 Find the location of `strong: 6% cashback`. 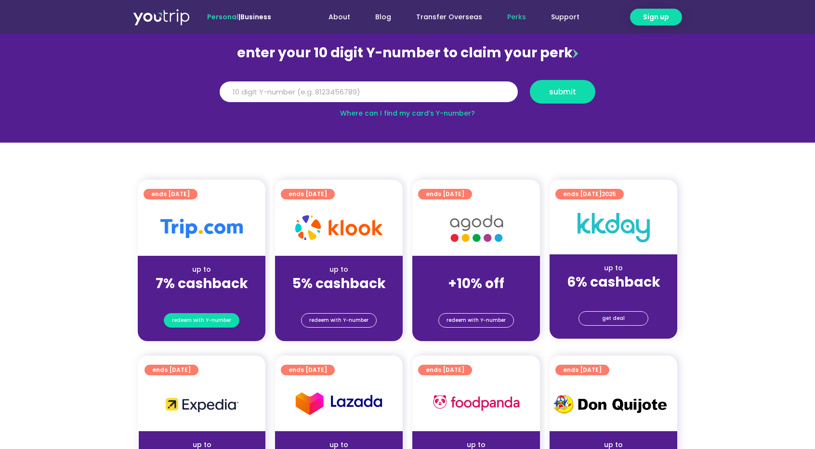

strong: 6% cashback is located at coordinates (614, 282).